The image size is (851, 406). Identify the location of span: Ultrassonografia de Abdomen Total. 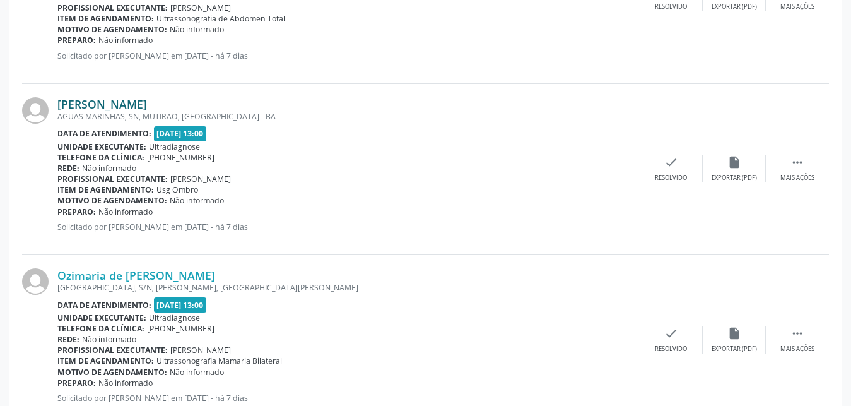
(221, 18).